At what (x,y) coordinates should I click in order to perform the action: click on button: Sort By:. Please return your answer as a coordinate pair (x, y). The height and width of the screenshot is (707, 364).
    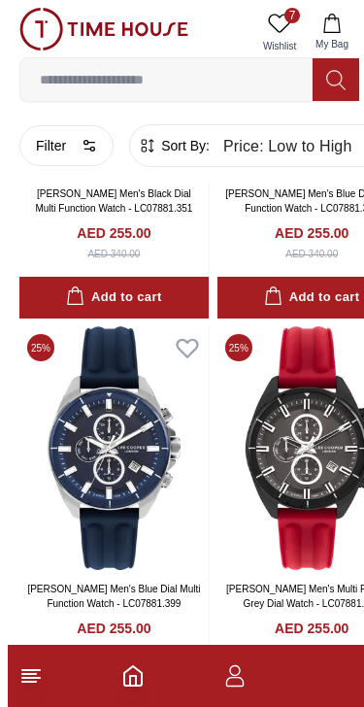
    Looking at the image, I should click on (166, 146).